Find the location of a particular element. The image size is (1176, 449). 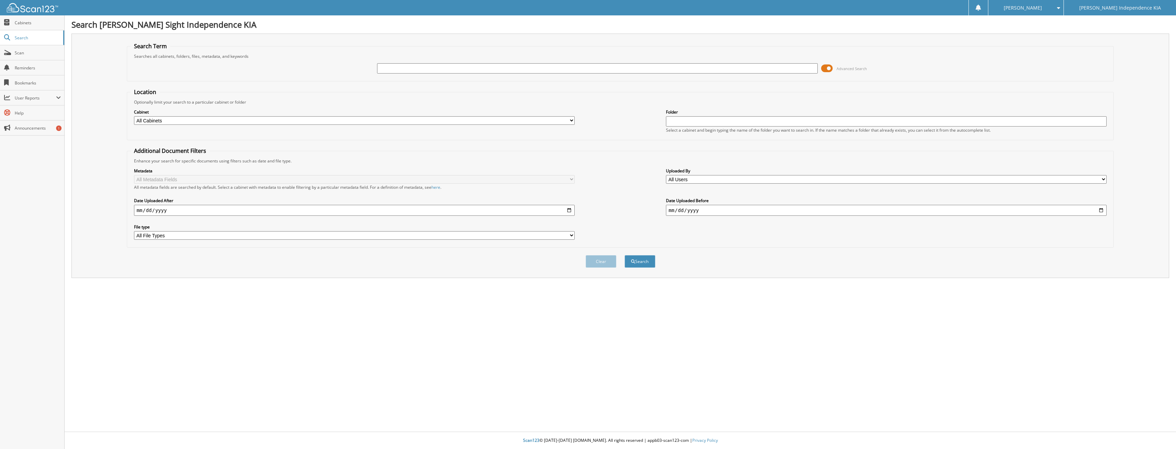

label: Date Uploaded Before is located at coordinates (887, 200).